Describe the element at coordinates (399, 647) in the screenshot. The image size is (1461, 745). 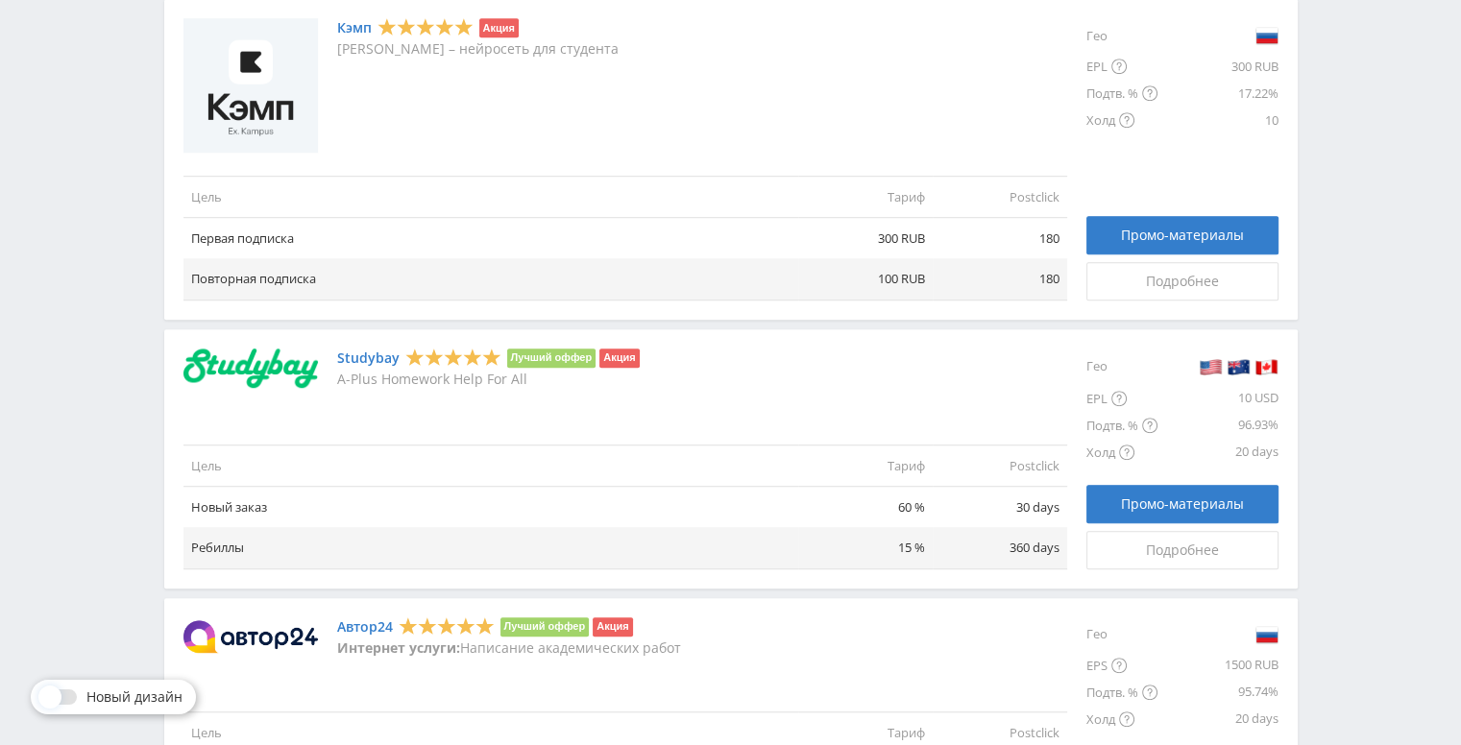
I see `strong: Интернет услуги:` at that location.